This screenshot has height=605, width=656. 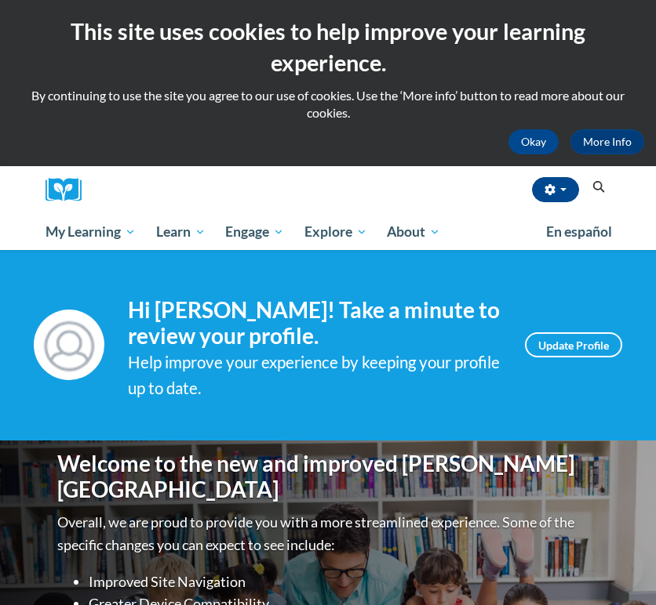 I want to click on a: My Learning, so click(x=90, y=232).